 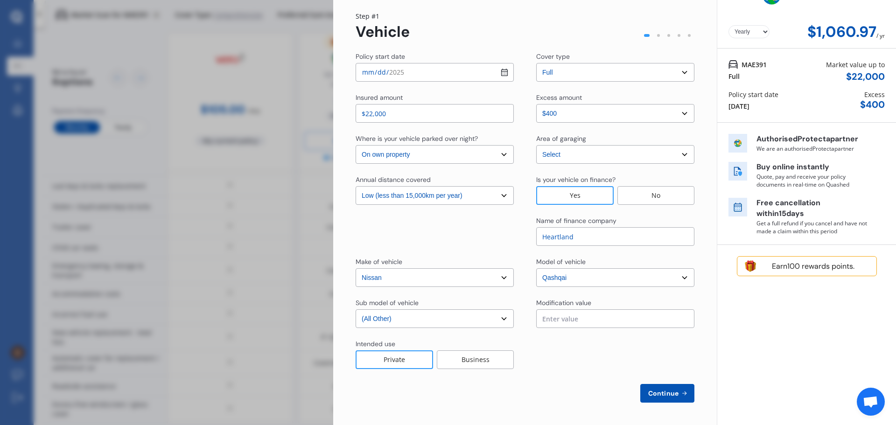 What do you see at coordinates (812, 209) in the screenshot?
I see `p: Free cancellation within 15 days` at bounding box center [812, 209].